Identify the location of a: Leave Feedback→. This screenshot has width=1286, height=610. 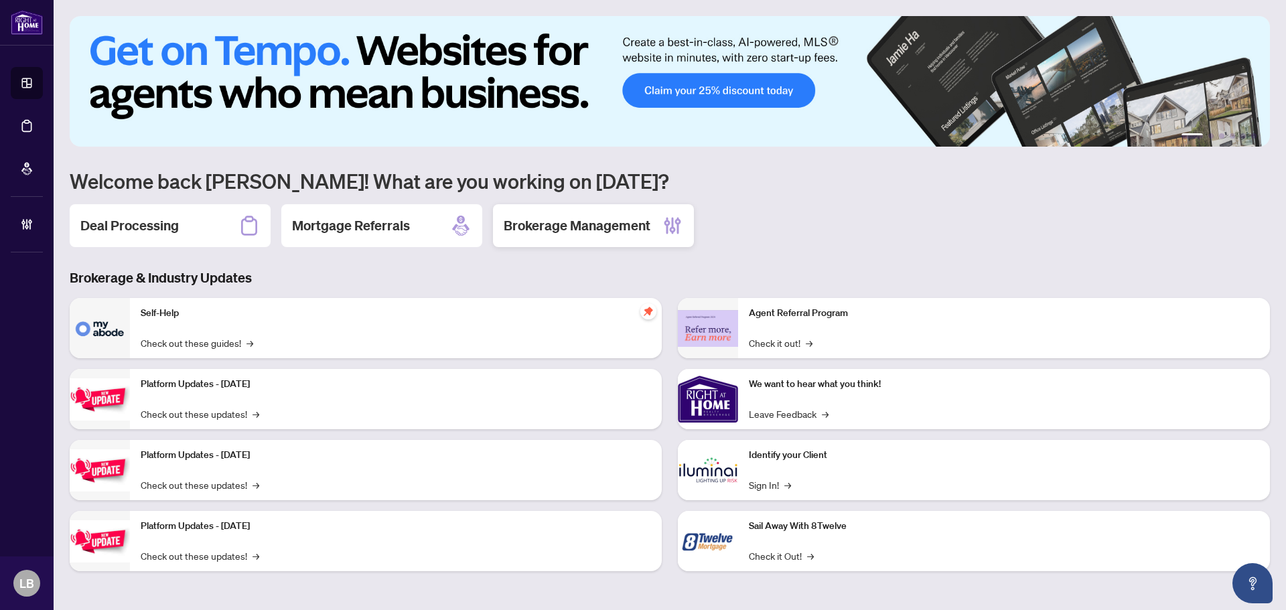
(788, 414).